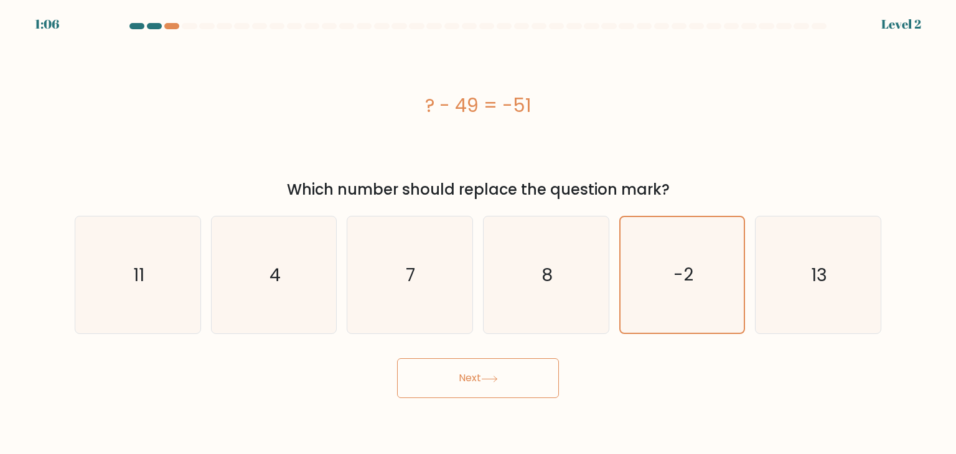  Describe the element at coordinates (478, 190) in the screenshot. I see `div: Which number should replace the question mark?` at that location.